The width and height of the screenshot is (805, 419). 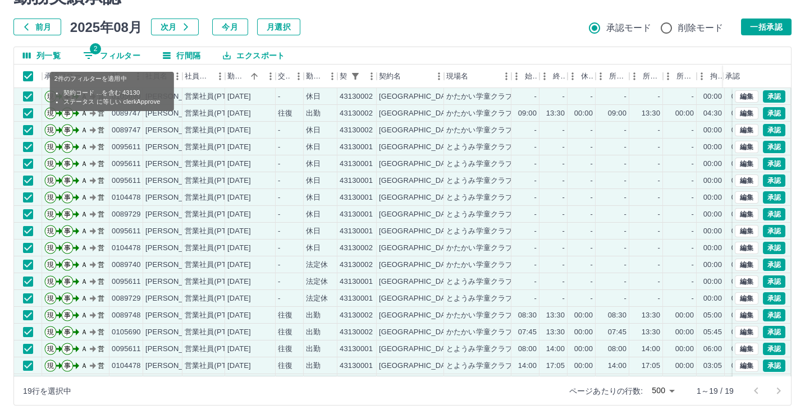 I want to click on div: かたかい学童クラブ, so click(x=479, y=130).